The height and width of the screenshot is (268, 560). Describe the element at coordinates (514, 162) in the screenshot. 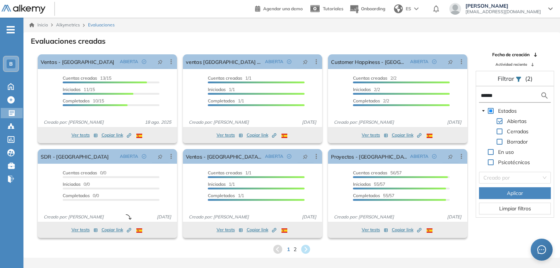

I see `span: Psicotécnicos` at that location.